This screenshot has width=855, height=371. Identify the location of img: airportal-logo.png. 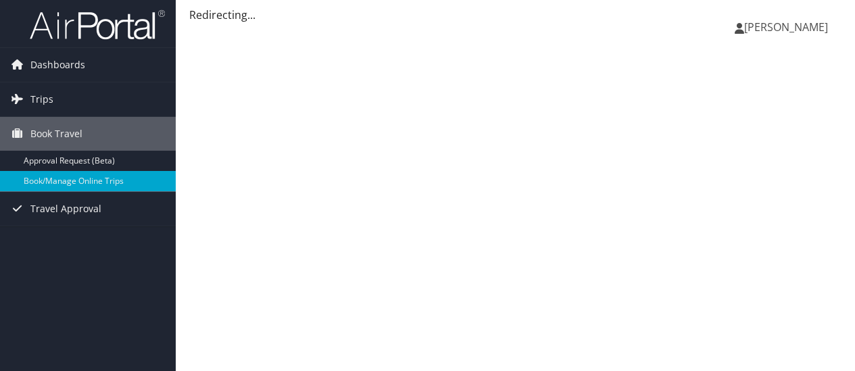
(97, 24).